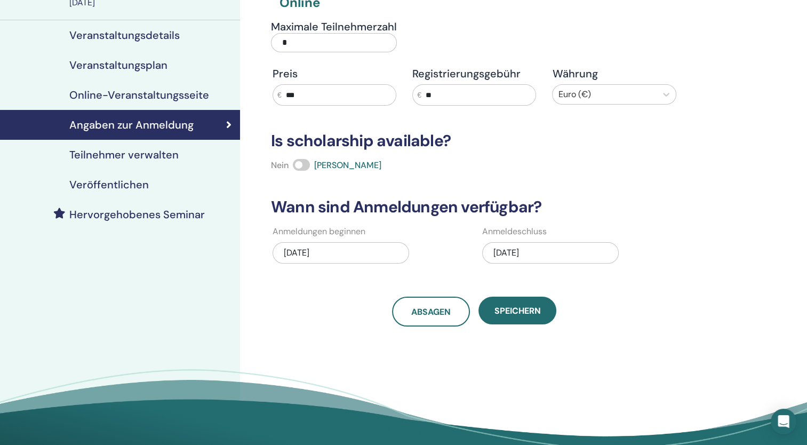  What do you see at coordinates (474, 74) in the screenshot?
I see `h4: Registrierungsgebühr` at bounding box center [474, 74].